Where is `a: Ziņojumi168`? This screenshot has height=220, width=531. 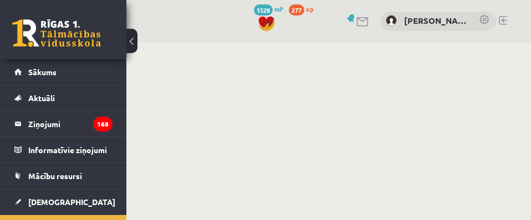
a: Ziņojumi168 is located at coordinates (63, 124).